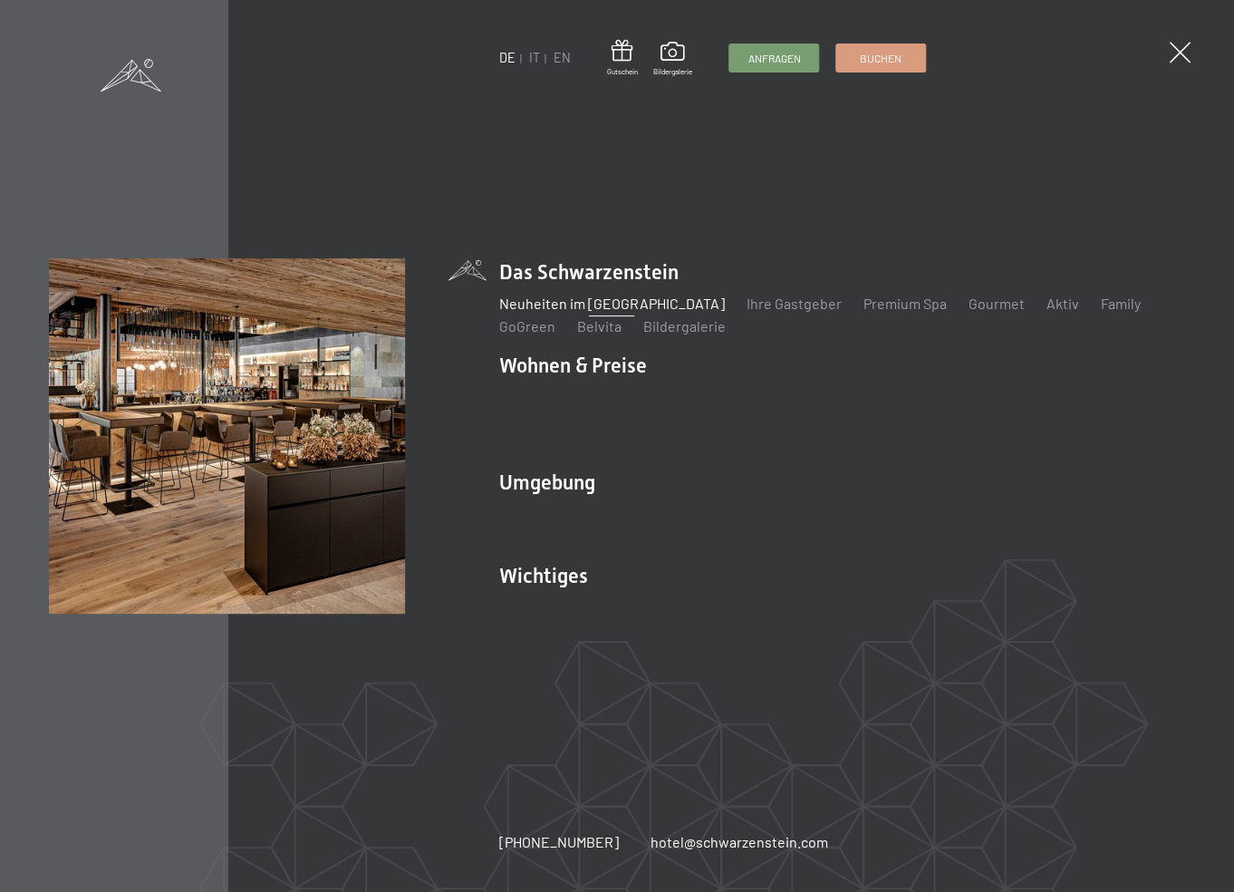  I want to click on span: Buchen, so click(881, 58).